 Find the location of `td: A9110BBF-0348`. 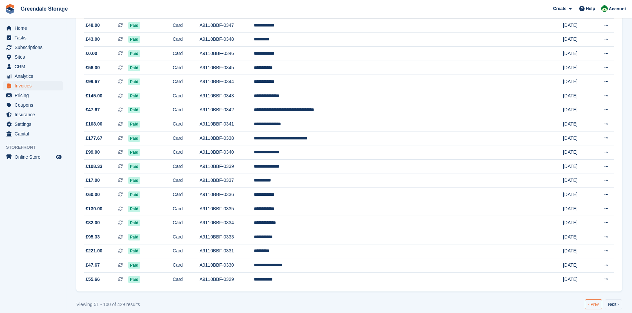

td: A9110BBF-0348 is located at coordinates (226, 39).